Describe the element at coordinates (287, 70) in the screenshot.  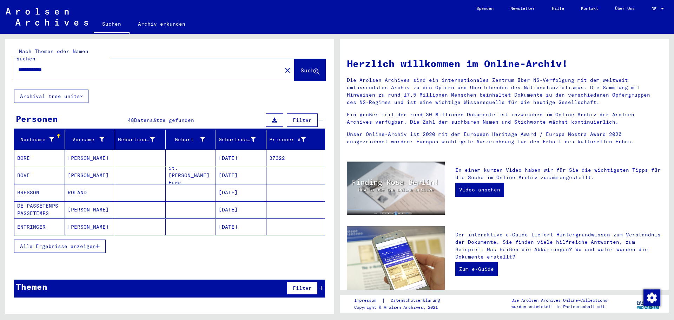
I see `button: Clear` at that location.